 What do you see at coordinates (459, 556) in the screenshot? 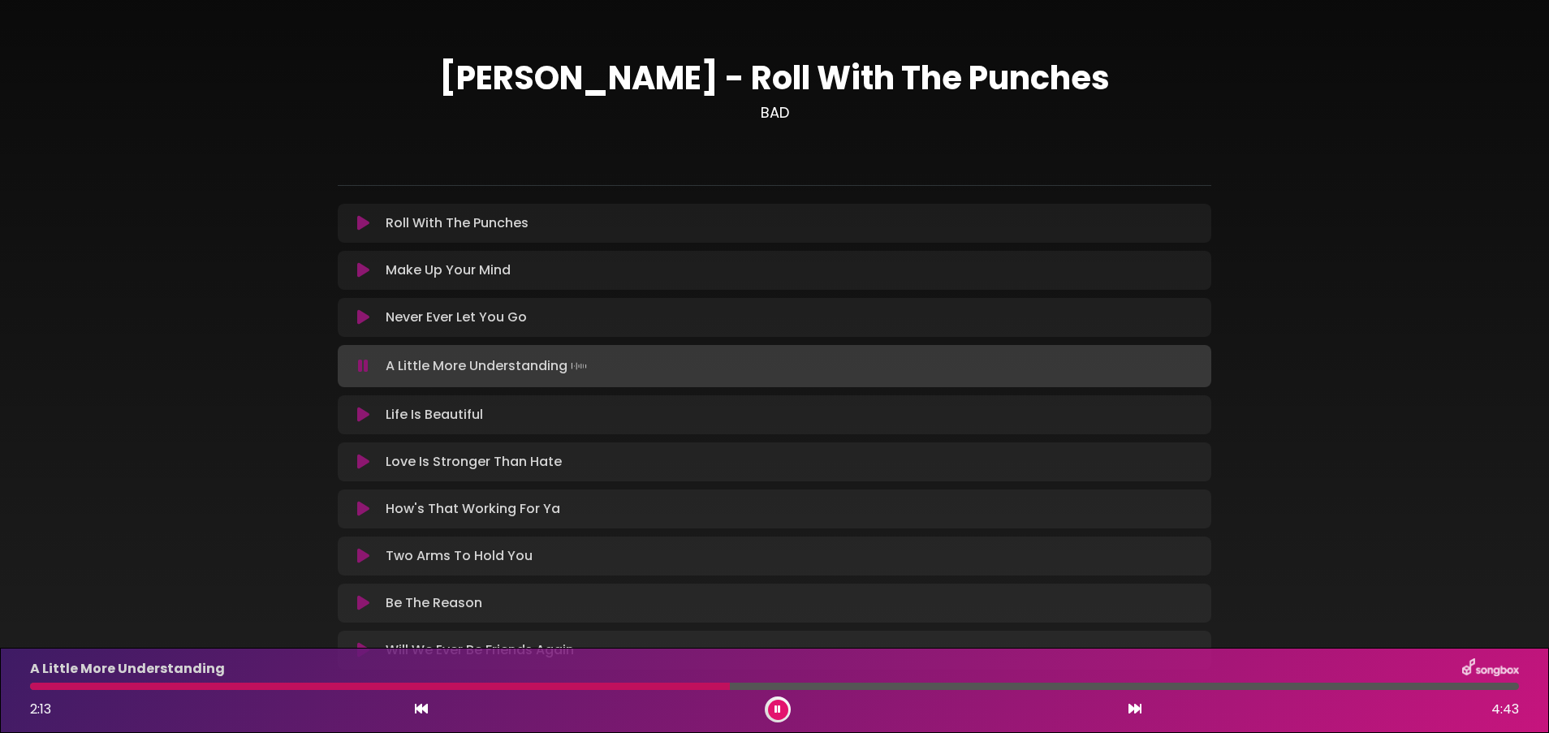
I see `p: Two Arms To Hold You` at bounding box center [459, 556].